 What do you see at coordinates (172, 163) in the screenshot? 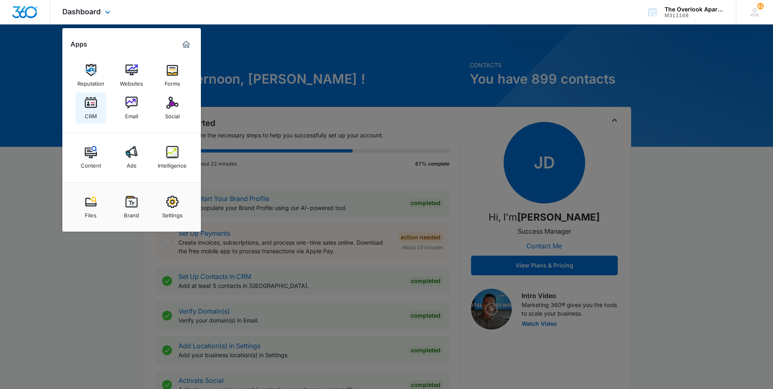
I see `div: Intelligence` at bounding box center [172, 163].